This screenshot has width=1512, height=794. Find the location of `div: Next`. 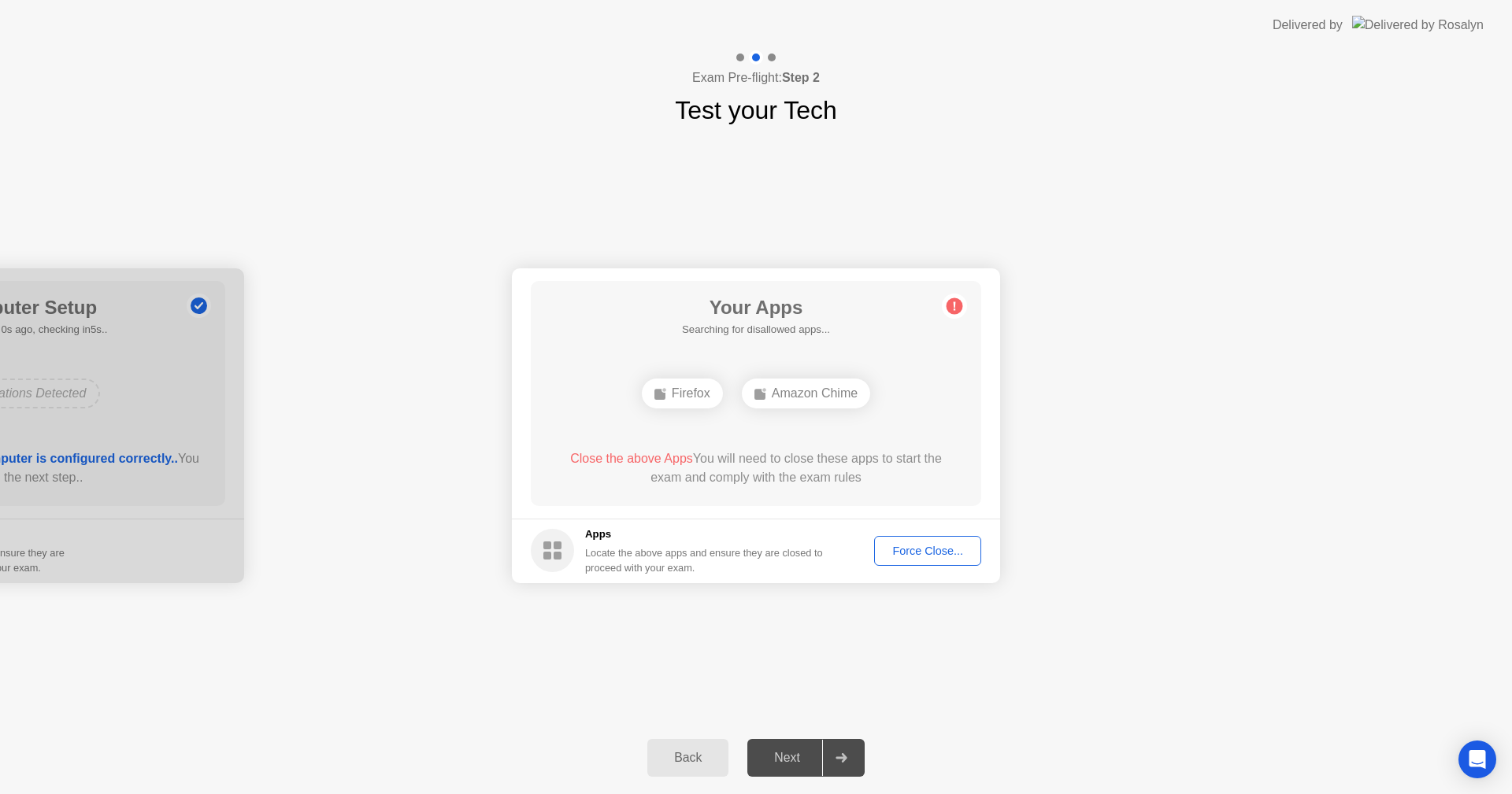

div: Next is located at coordinates (786, 758).